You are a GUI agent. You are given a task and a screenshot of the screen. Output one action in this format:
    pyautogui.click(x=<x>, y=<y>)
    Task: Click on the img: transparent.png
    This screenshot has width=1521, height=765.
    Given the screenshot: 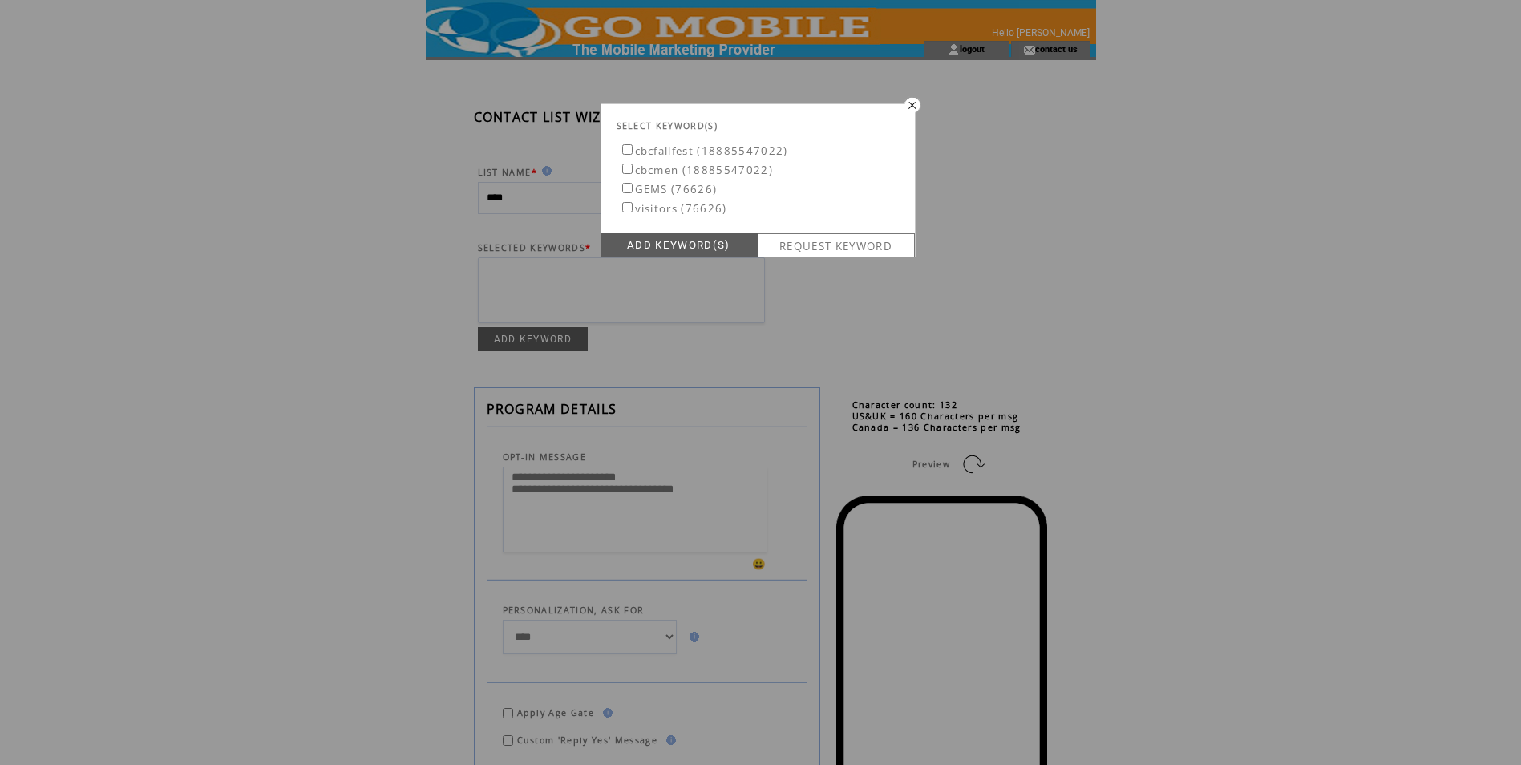 What is the action you would take?
    pyautogui.click(x=911, y=104)
    